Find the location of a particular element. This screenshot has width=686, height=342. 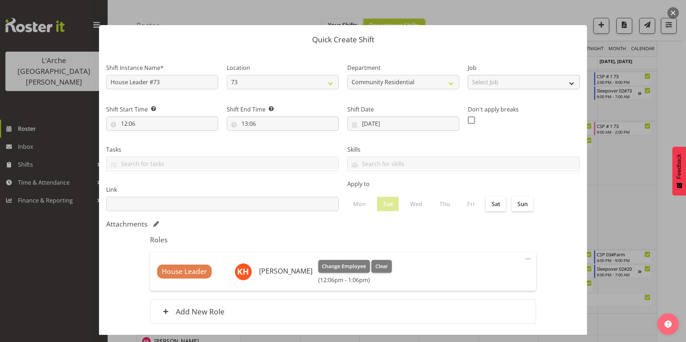

label: Department is located at coordinates (404, 68).